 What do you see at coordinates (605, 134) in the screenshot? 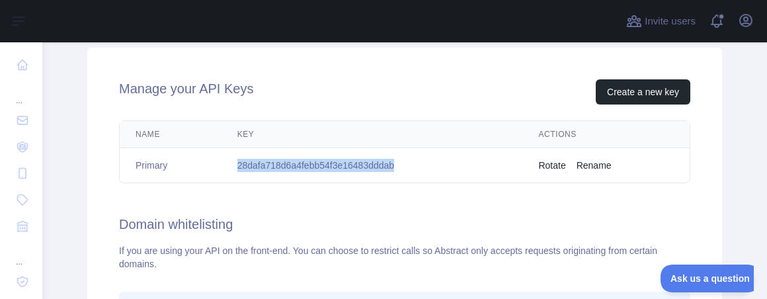
I see `th: Actions` at bounding box center [605, 134].